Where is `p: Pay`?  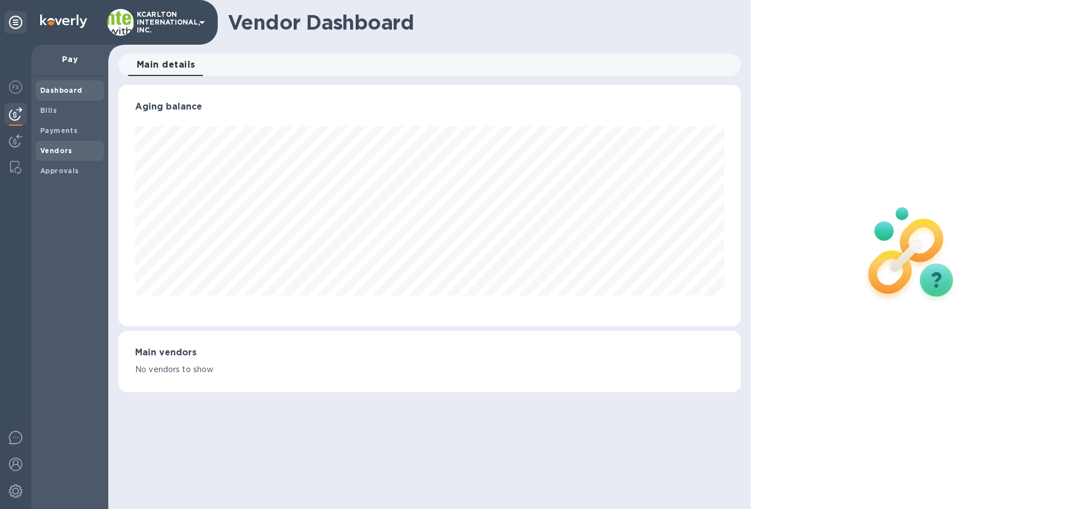 p: Pay is located at coordinates (70, 59).